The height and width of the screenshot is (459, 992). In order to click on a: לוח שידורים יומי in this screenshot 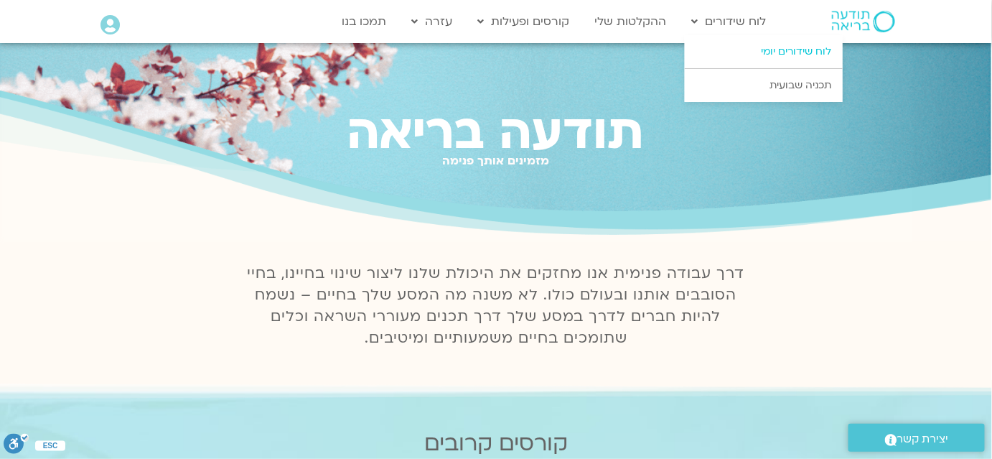, I will do `click(764, 52)`.